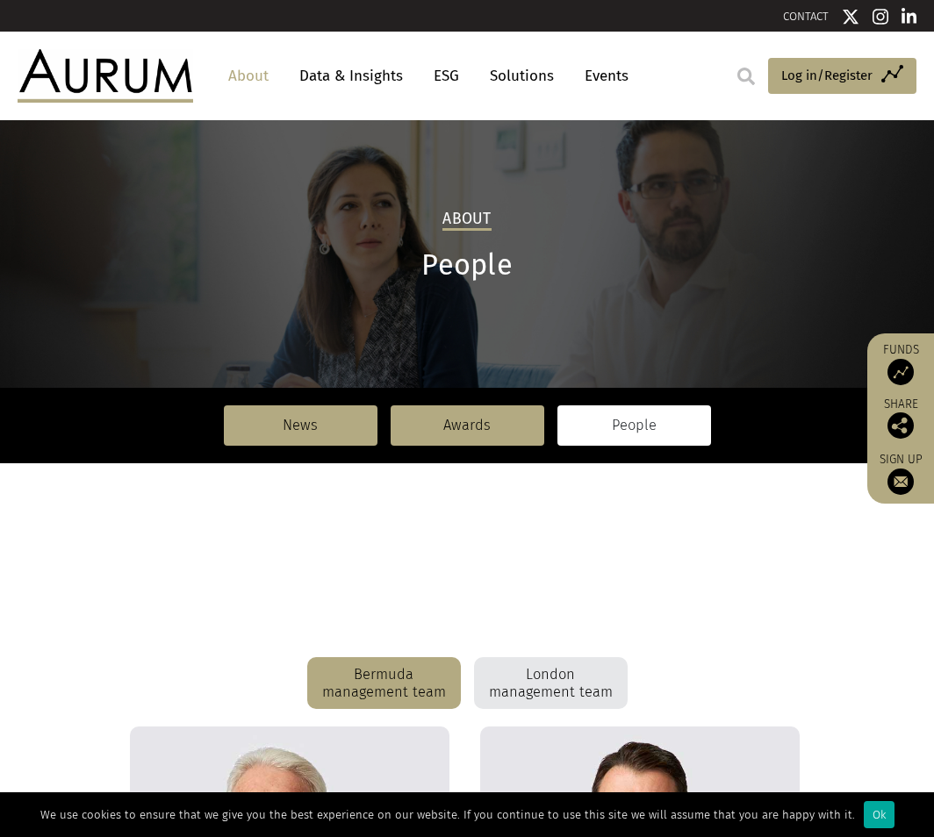 The image size is (934, 837). What do you see at coordinates (901, 473) in the screenshot?
I see `a: Sign up` at bounding box center [901, 473].